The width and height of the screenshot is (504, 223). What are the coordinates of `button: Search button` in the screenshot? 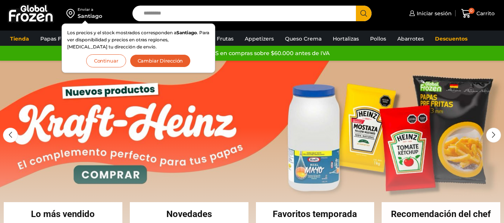 It's located at (364, 13).